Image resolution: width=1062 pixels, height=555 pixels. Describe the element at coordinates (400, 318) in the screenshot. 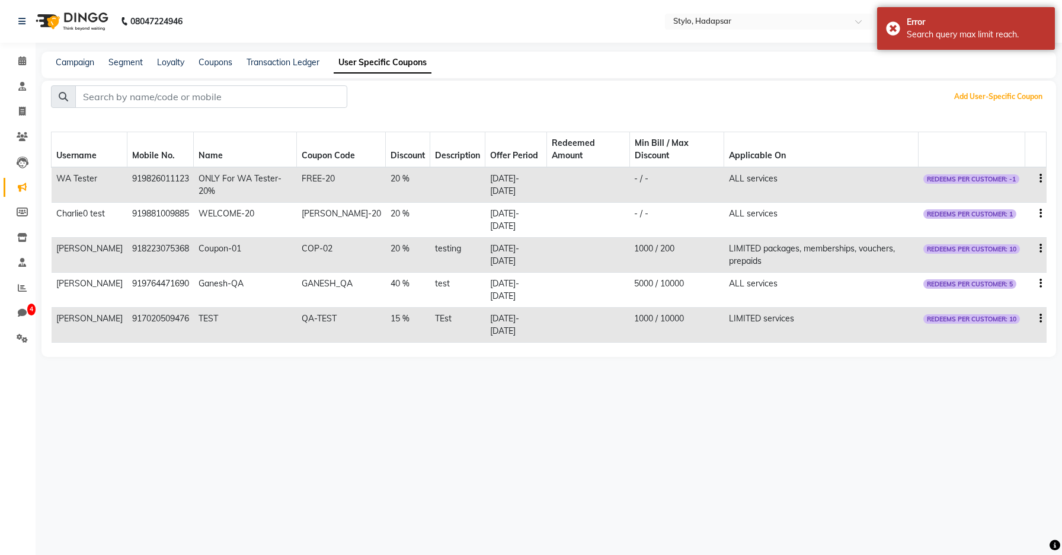

I see `span: 15 %` at that location.